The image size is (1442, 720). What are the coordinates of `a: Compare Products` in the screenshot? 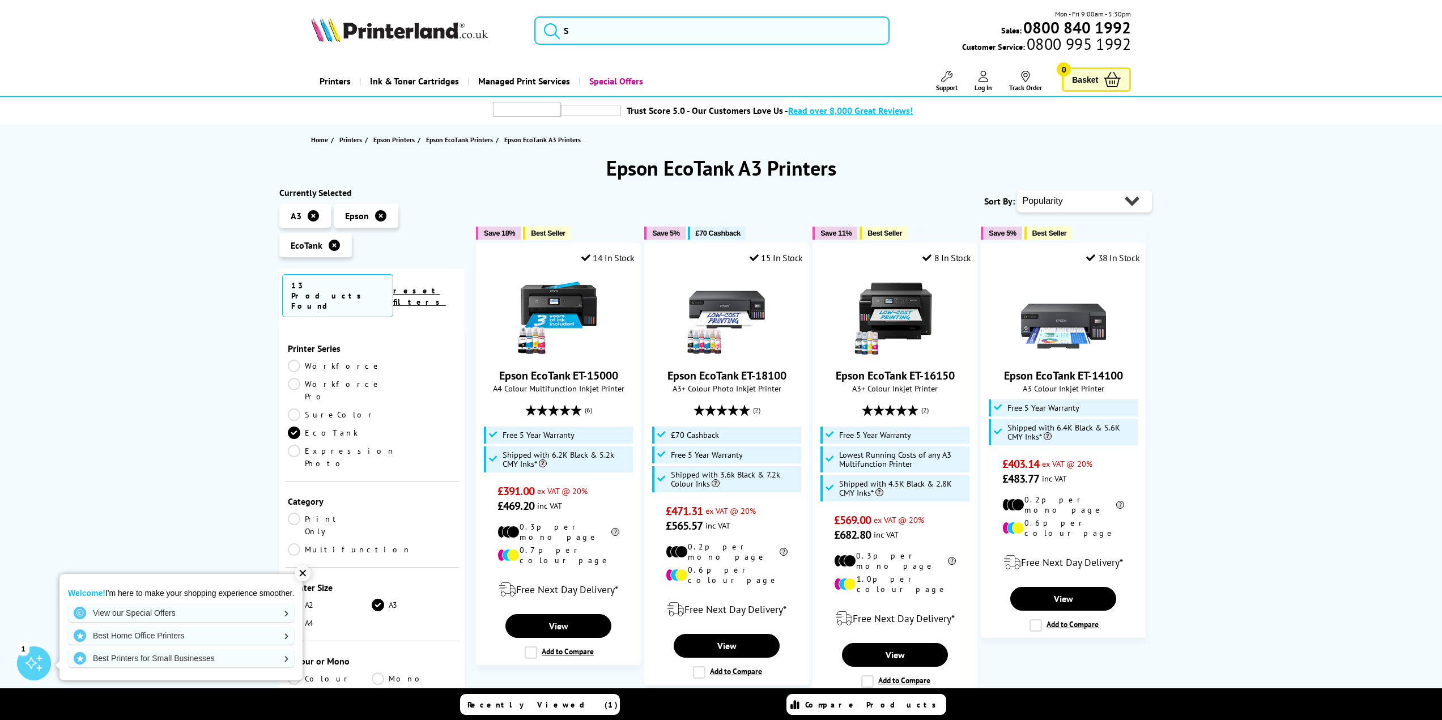 It's located at (866, 704).